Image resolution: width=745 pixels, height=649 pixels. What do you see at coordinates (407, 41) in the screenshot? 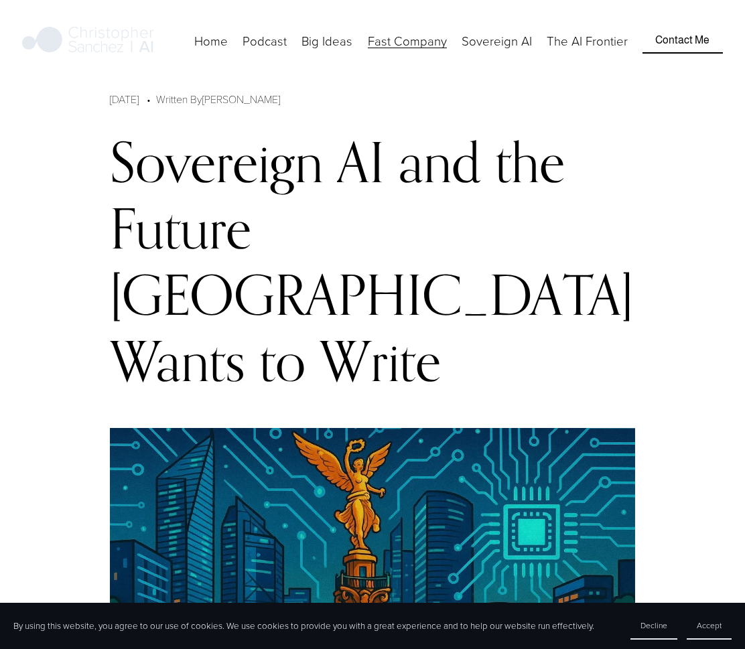
I see `span: Fast Company` at bounding box center [407, 41].